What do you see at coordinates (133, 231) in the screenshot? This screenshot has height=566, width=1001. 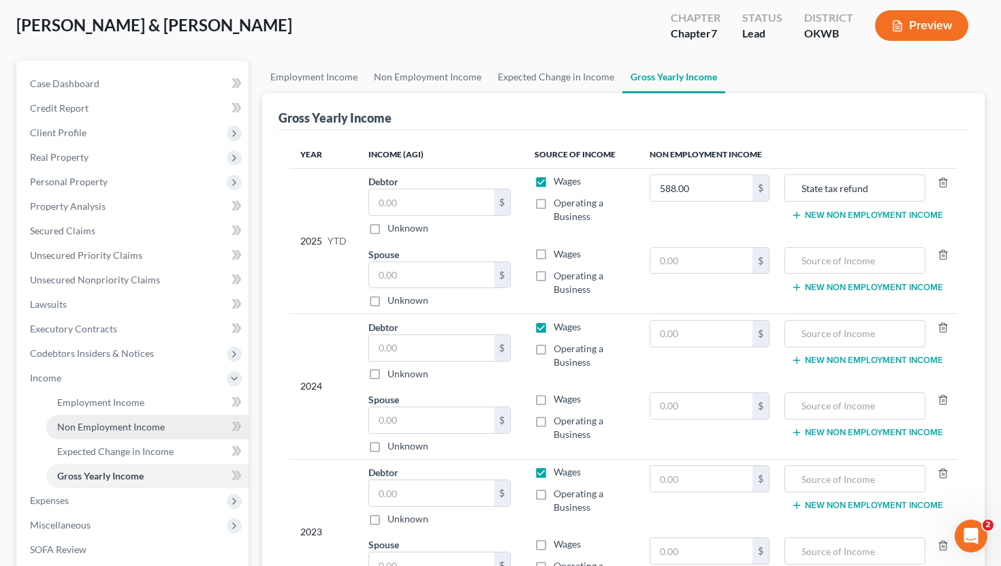 I see `a: Secured Claims` at bounding box center [133, 231].